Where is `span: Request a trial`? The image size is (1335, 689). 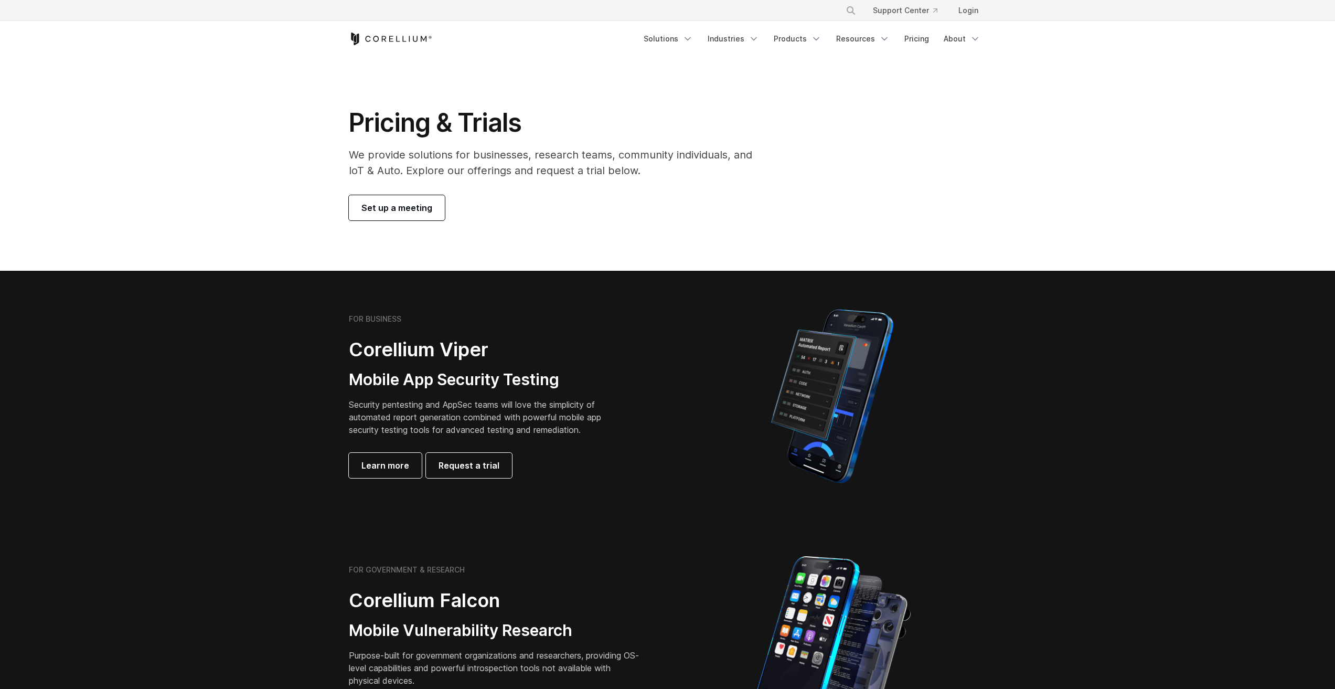 span: Request a trial is located at coordinates (469, 465).